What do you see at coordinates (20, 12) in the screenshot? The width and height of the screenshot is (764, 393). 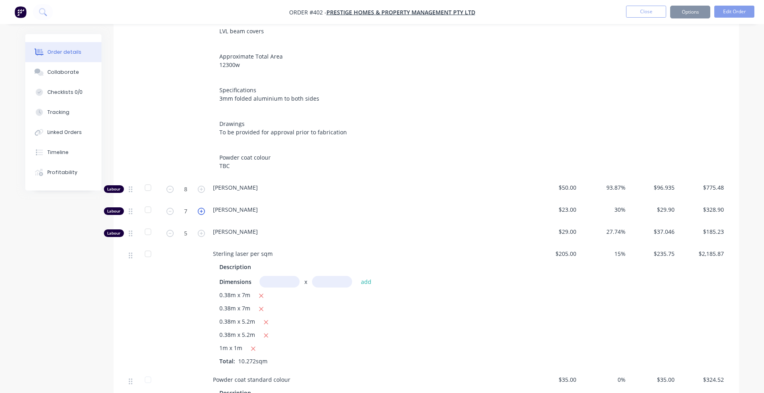 I see `img: Factory` at bounding box center [20, 12].